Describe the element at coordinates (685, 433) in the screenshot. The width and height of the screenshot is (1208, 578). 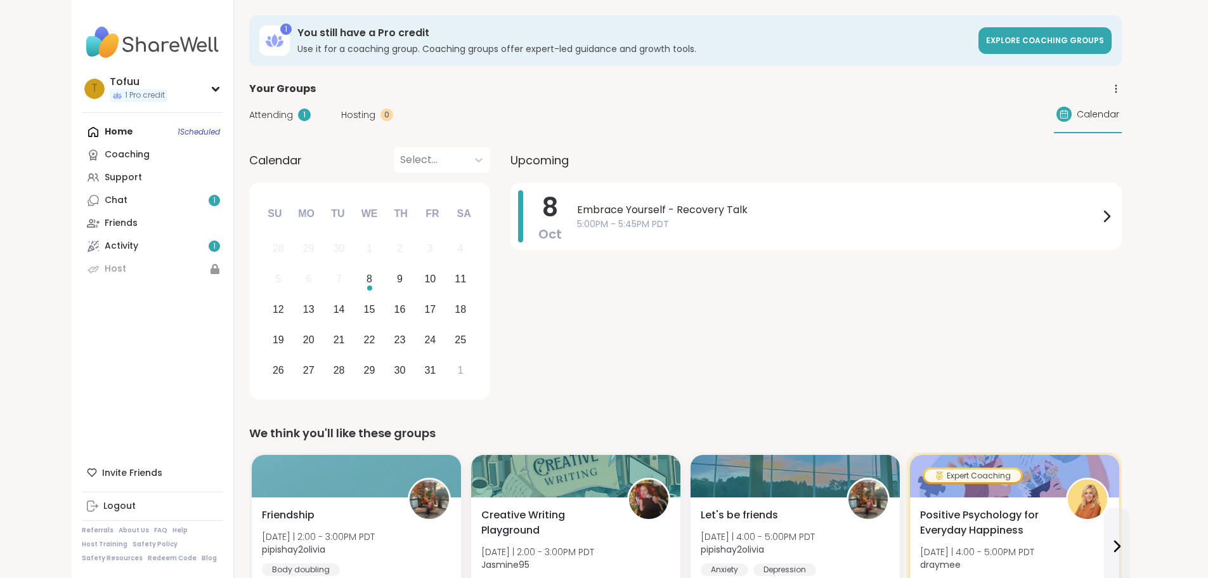
I see `div: We think you'll like these groups` at that location.